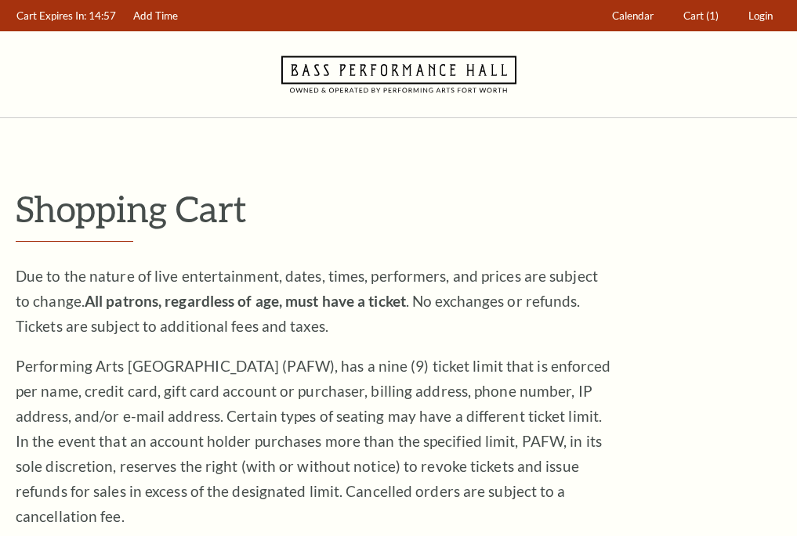 This screenshot has width=797, height=536. What do you see at coordinates (633, 16) in the screenshot?
I see `a: Calendar` at bounding box center [633, 16].